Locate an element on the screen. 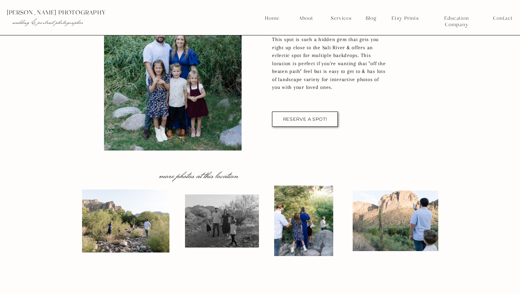  nav: About is located at coordinates (306, 18).